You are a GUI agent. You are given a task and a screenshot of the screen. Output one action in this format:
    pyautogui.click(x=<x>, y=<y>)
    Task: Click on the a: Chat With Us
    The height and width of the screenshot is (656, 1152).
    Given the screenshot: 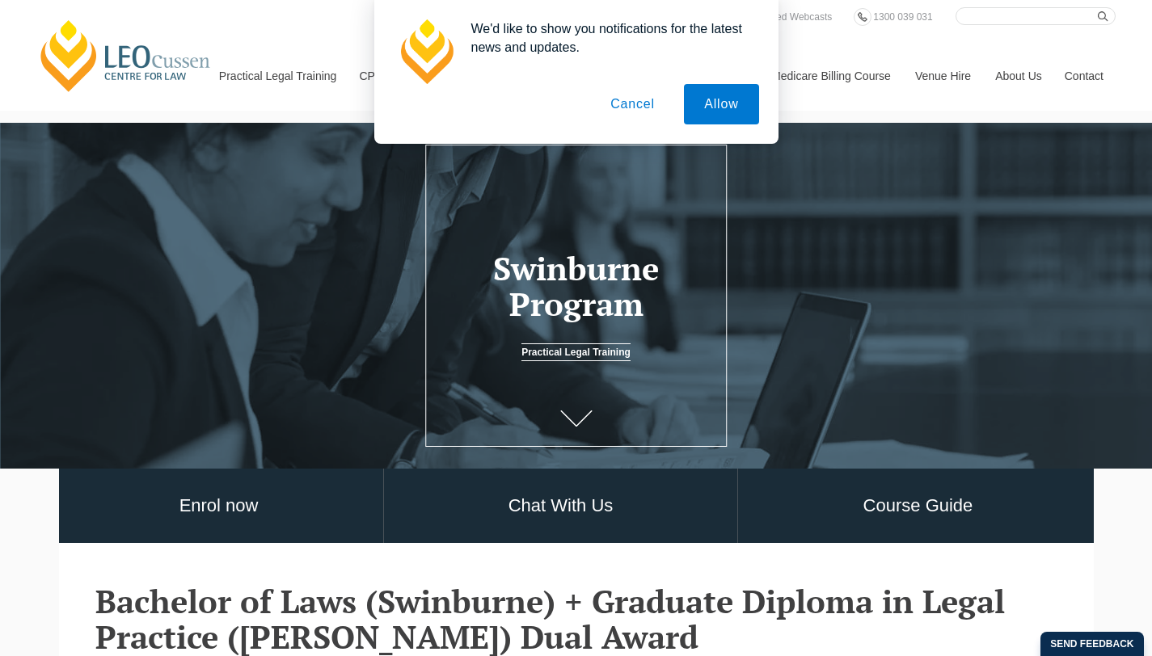 What is the action you would take?
    pyautogui.click(x=561, y=506)
    